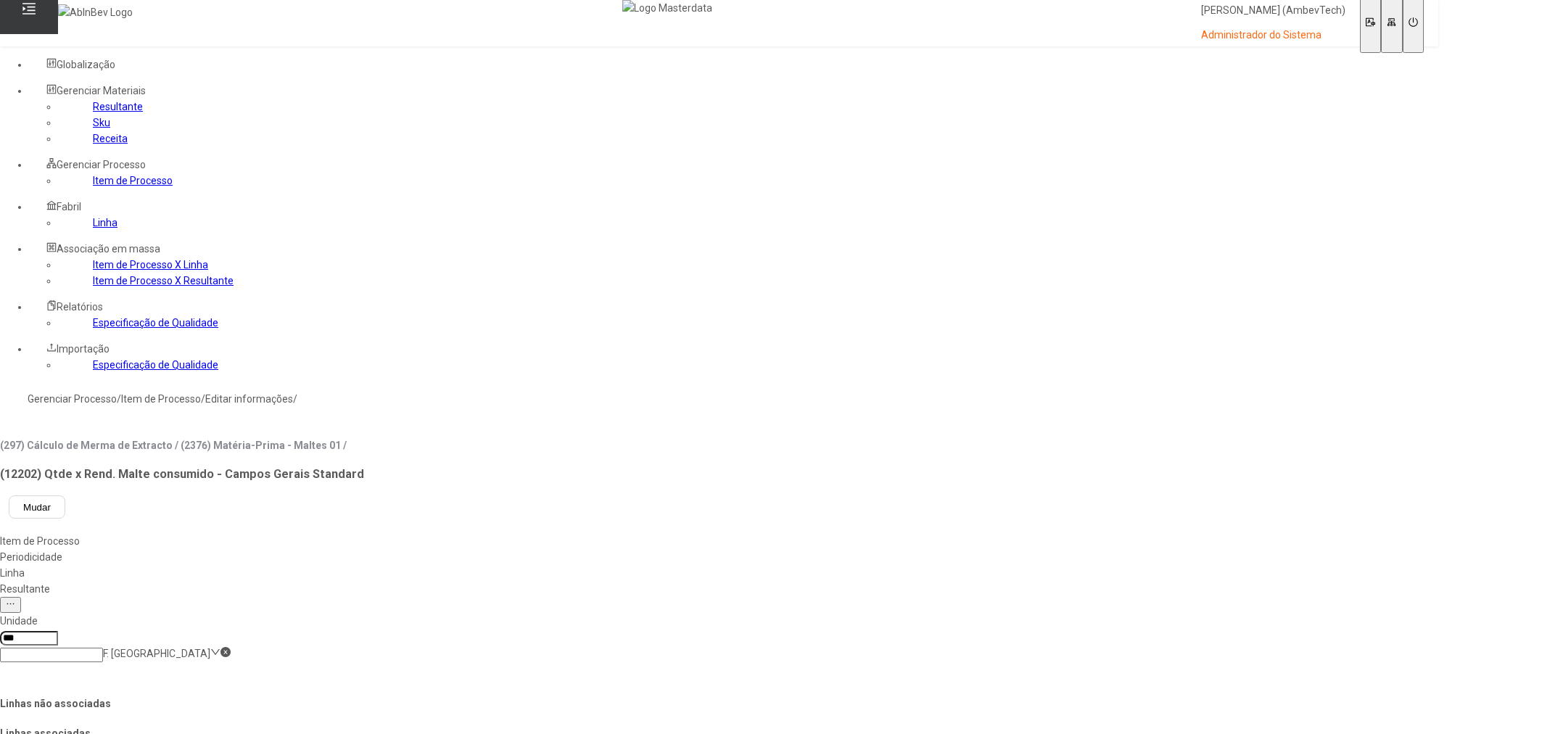 This screenshot has height=734, width=1542. I want to click on span: Associação em massa, so click(108, 249).